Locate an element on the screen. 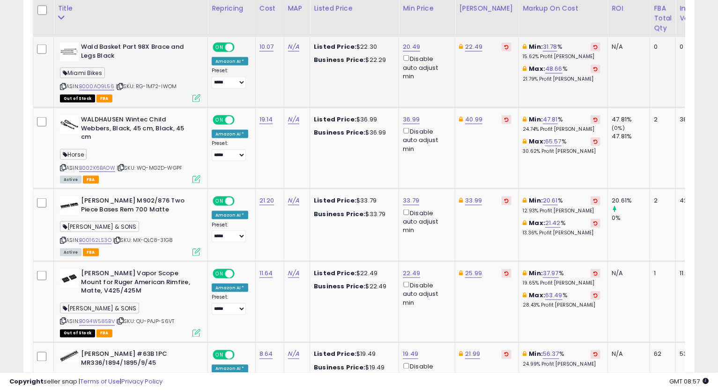 This screenshot has width=718, height=391. a: 21.42 is located at coordinates (553, 223).